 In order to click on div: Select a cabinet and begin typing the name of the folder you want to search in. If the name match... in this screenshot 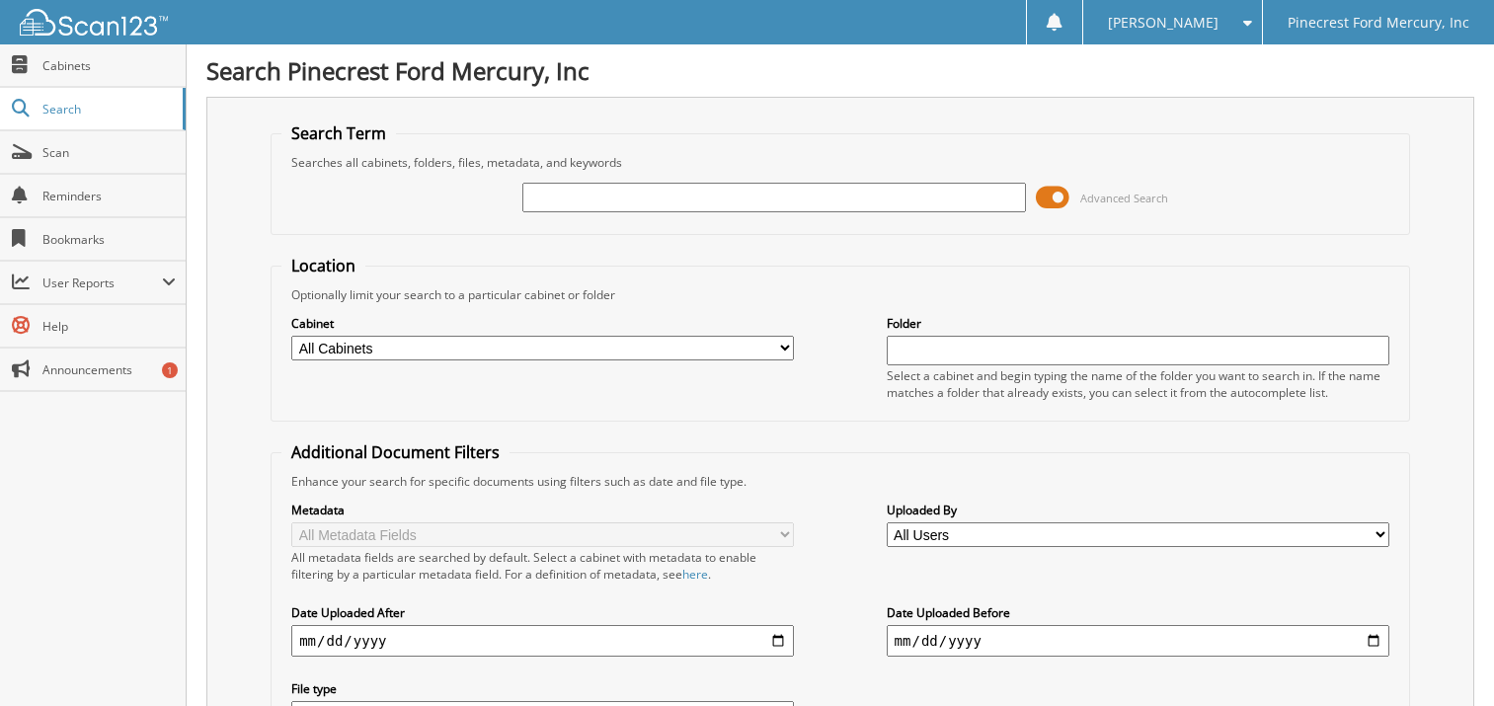, I will do `click(1137, 384)`.